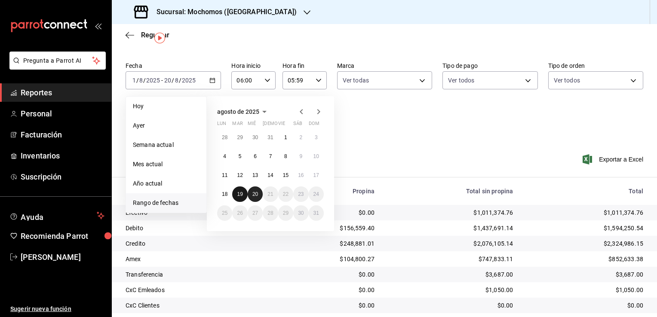 The height and width of the screenshot is (317, 657). What do you see at coordinates (255, 156) in the screenshot?
I see `button: 6 de agosto de 2025` at bounding box center [255, 156].